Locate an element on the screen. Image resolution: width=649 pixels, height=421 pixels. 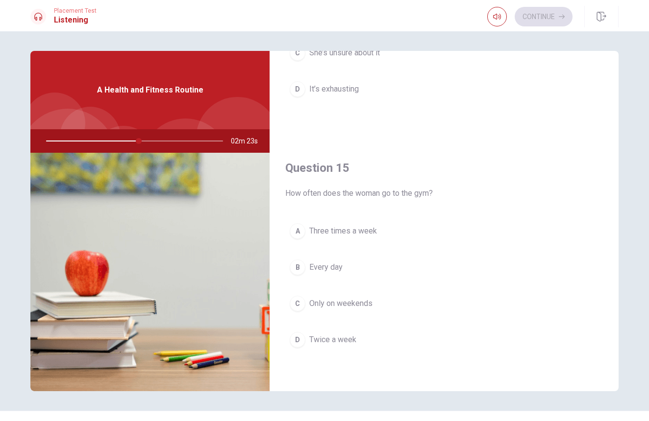
span: It’s exhausting is located at coordinates (334, 89).